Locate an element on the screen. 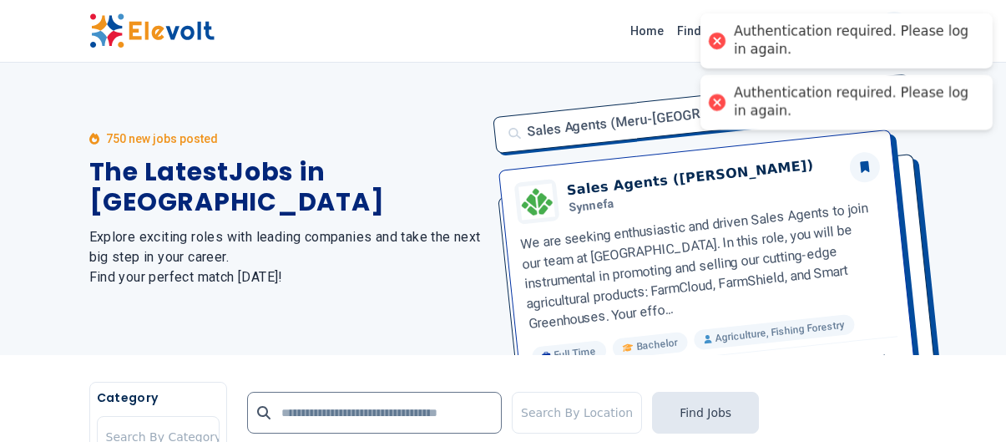 The height and width of the screenshot is (442, 1006). h5: Category is located at coordinates (158, 397).